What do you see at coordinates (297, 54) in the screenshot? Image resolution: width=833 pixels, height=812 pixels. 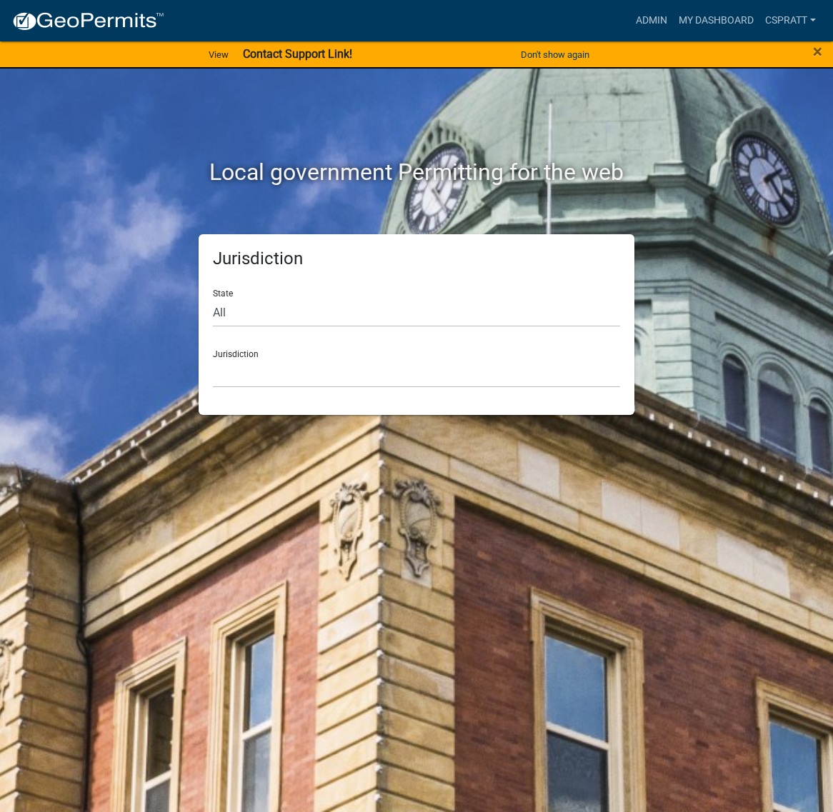 I see `strong: Contact Support Link!` at bounding box center [297, 54].